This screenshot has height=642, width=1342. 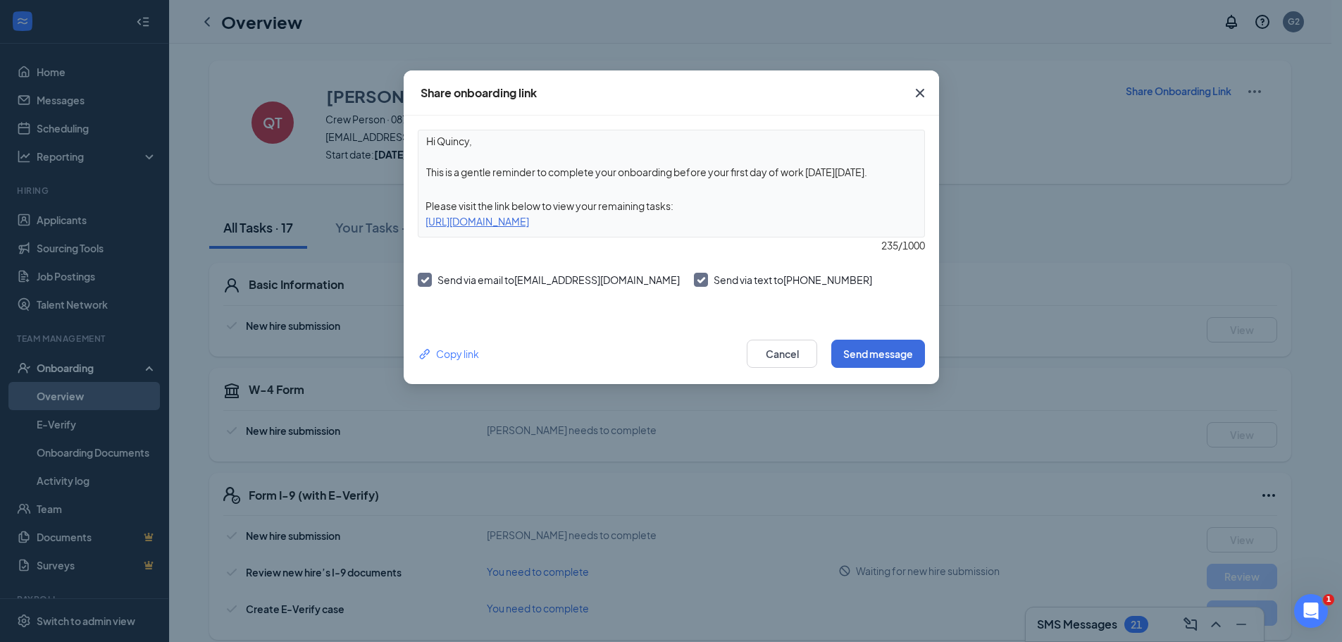 I want to click on div: Copy link, so click(x=448, y=354).